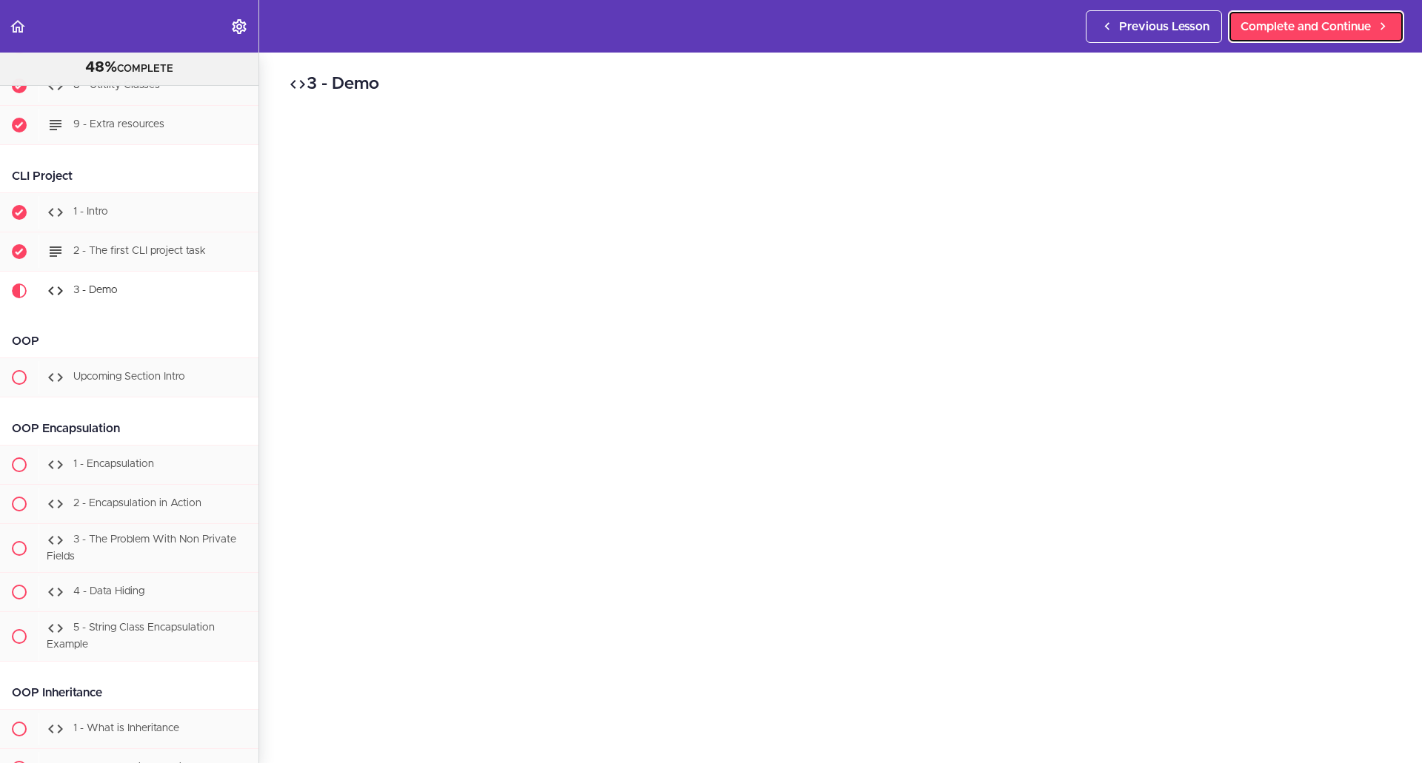 The width and height of the screenshot is (1422, 763). What do you see at coordinates (239, 27) in the screenshot?
I see `svg: Settings Menu` at bounding box center [239, 27].